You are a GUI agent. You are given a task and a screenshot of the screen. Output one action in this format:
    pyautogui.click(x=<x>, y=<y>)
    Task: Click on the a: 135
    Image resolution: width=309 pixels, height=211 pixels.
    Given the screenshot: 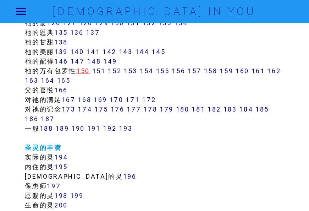 What is the action you would take?
    pyautogui.click(x=61, y=32)
    